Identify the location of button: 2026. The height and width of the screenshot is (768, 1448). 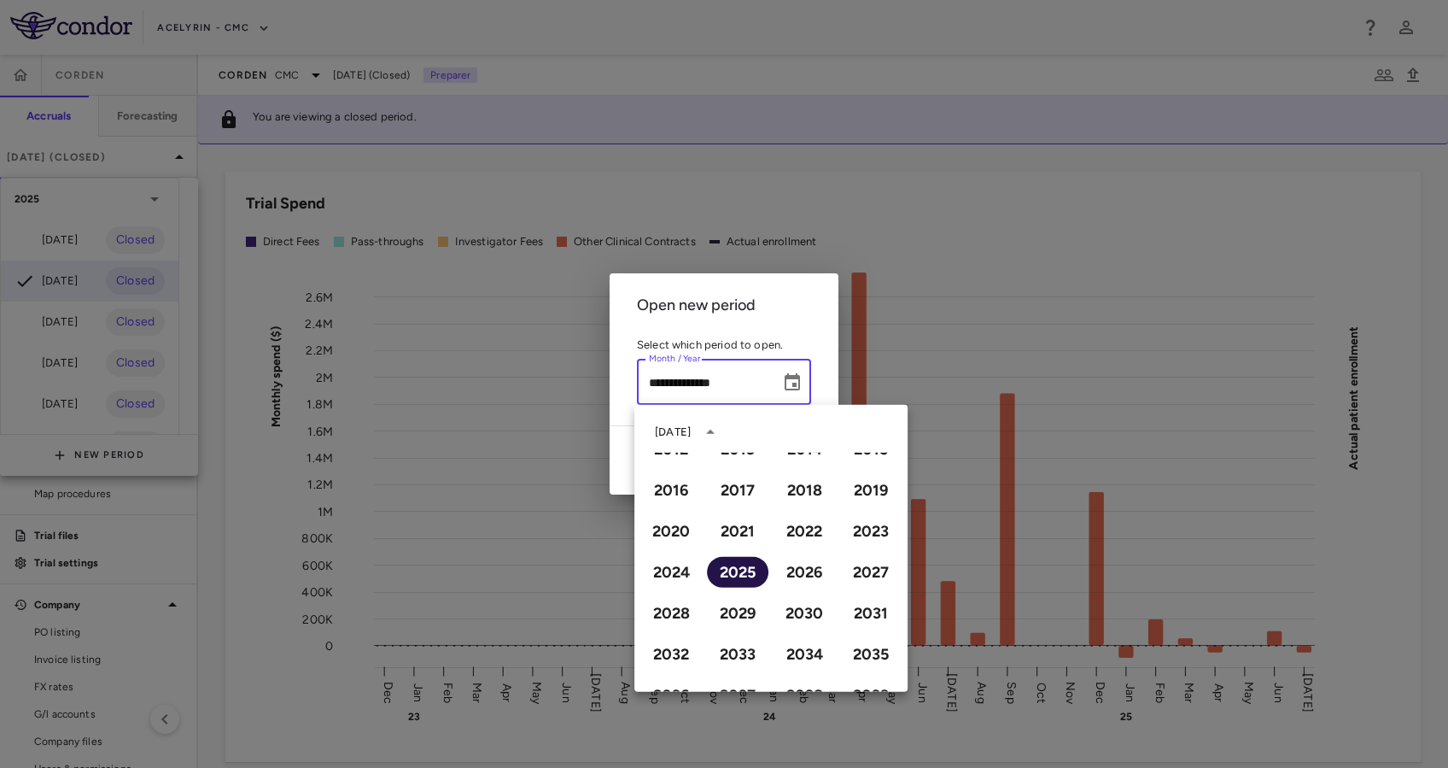
(804, 572).